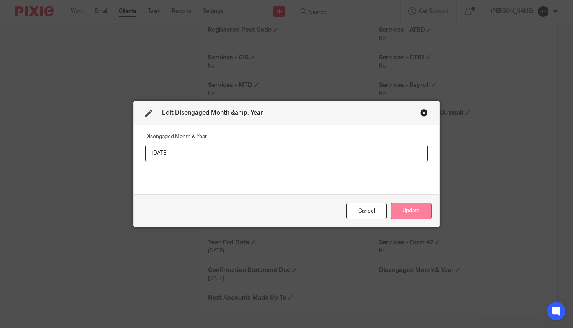 This screenshot has width=573, height=328. What do you see at coordinates (212, 113) in the screenshot?
I see `span: Edit Disengaged Month &amp; Year` at bounding box center [212, 113].